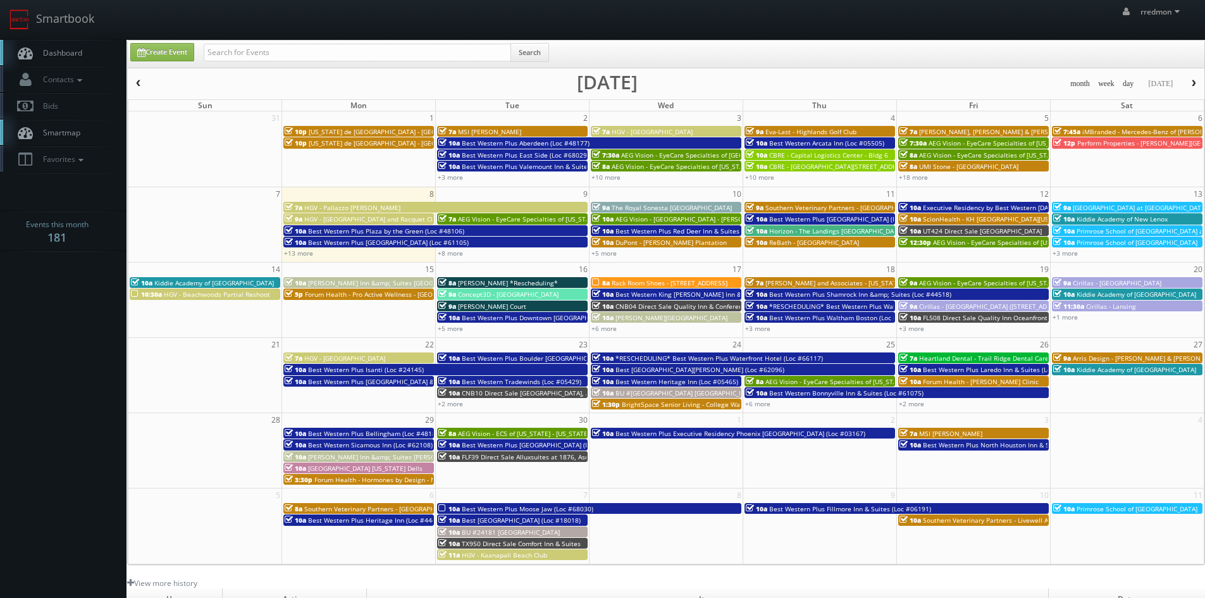 Image resolution: width=1205 pixels, height=598 pixels. What do you see at coordinates (20, 20) in the screenshot?
I see `img: smartbook-logo.png` at bounding box center [20, 20].